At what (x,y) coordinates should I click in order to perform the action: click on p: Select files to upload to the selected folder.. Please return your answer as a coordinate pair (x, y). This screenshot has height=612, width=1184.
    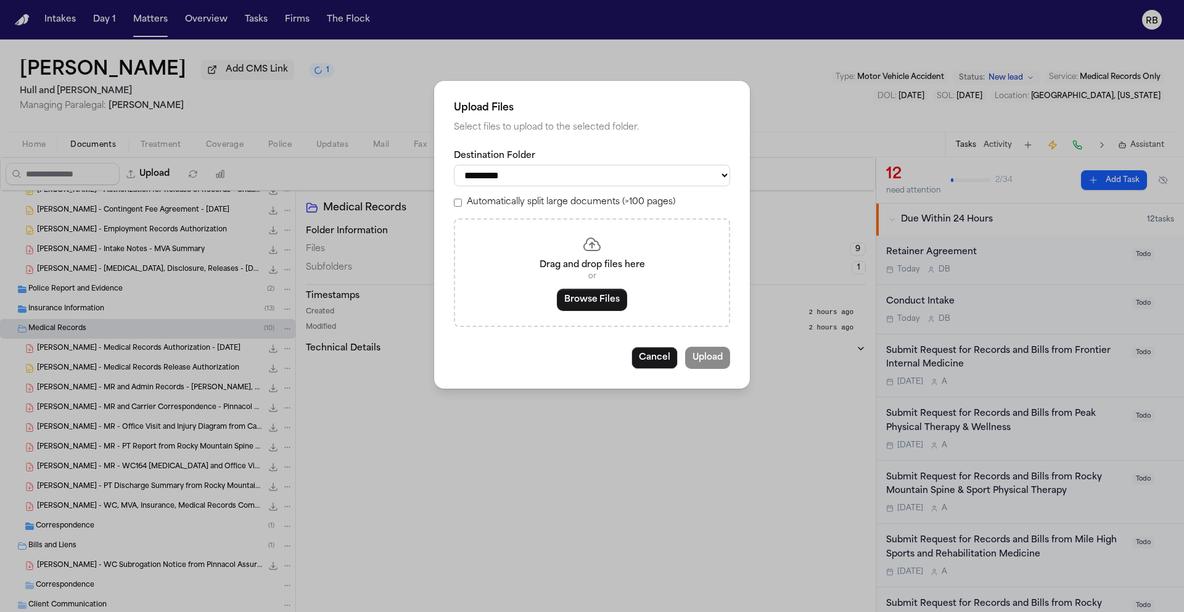
    Looking at the image, I should click on (592, 128).